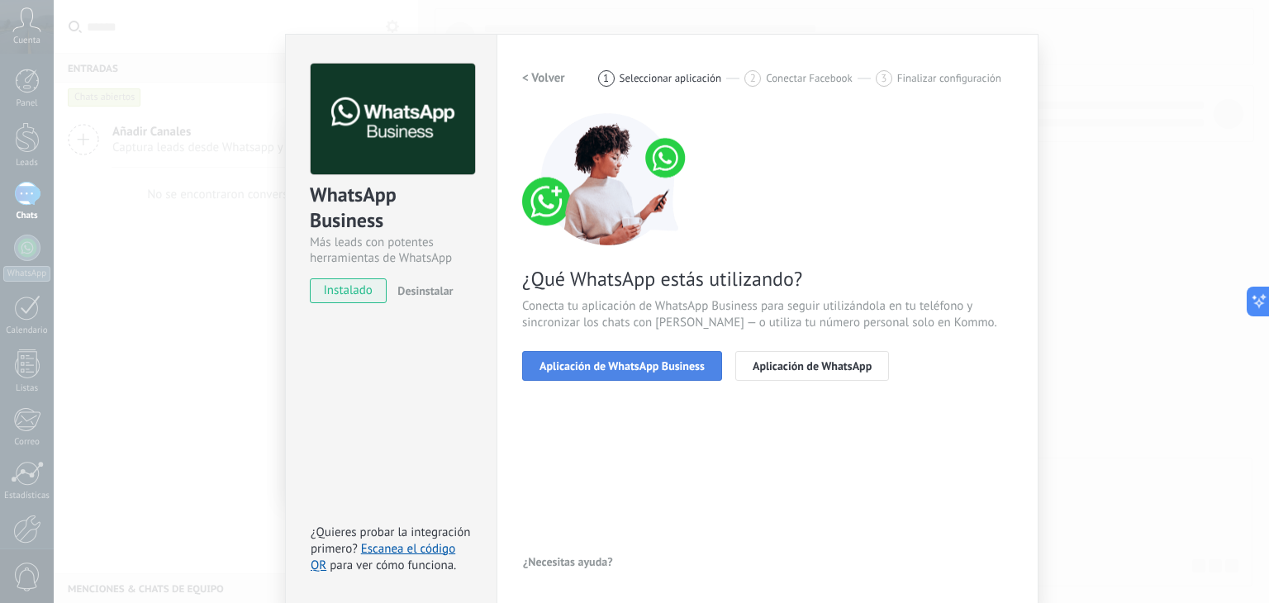 This screenshot has height=603, width=1269. Describe the element at coordinates (767, 315) in the screenshot. I see `span: Conecta tu aplicación de WhatsApp Business para seguir utilizándola en tu teléfono y sincronizar ...` at that location.